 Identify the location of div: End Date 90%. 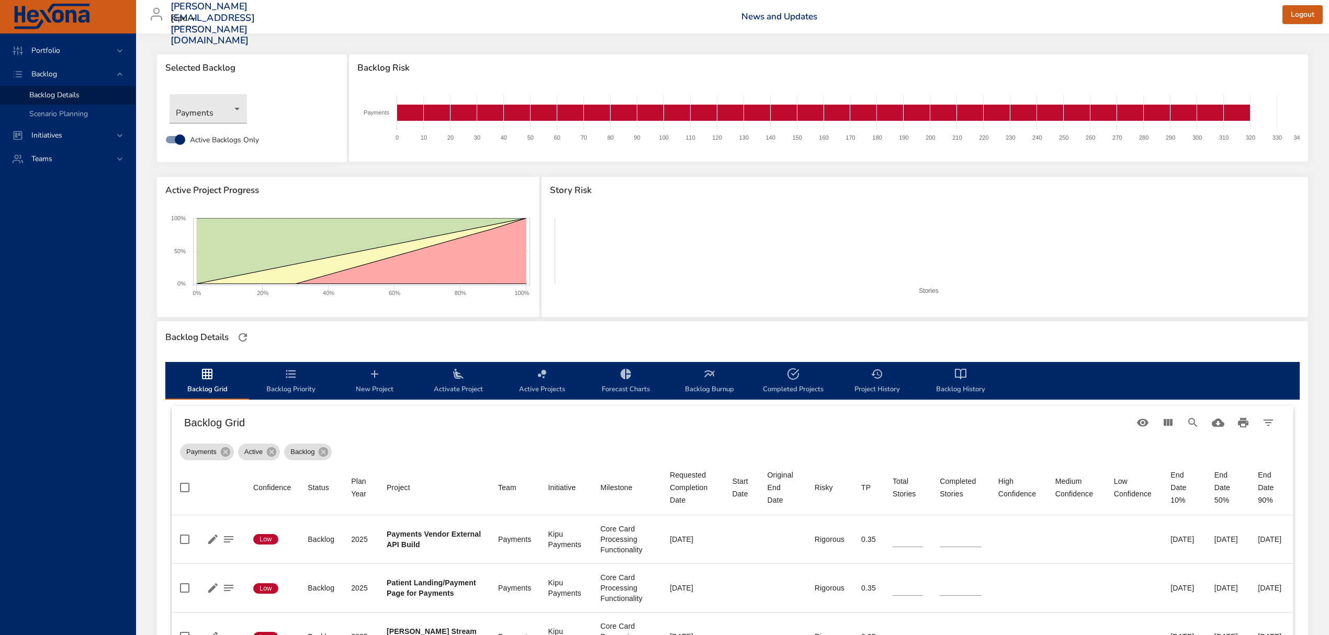
(1272, 488).